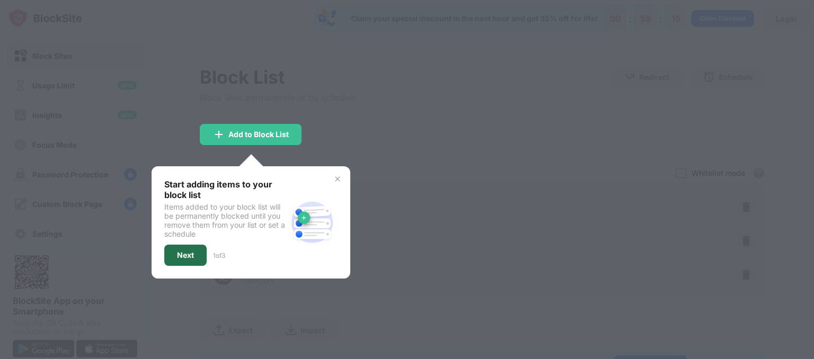 This screenshot has width=814, height=359. Describe the element at coordinates (259, 135) in the screenshot. I see `div: Add to Block List` at that location.